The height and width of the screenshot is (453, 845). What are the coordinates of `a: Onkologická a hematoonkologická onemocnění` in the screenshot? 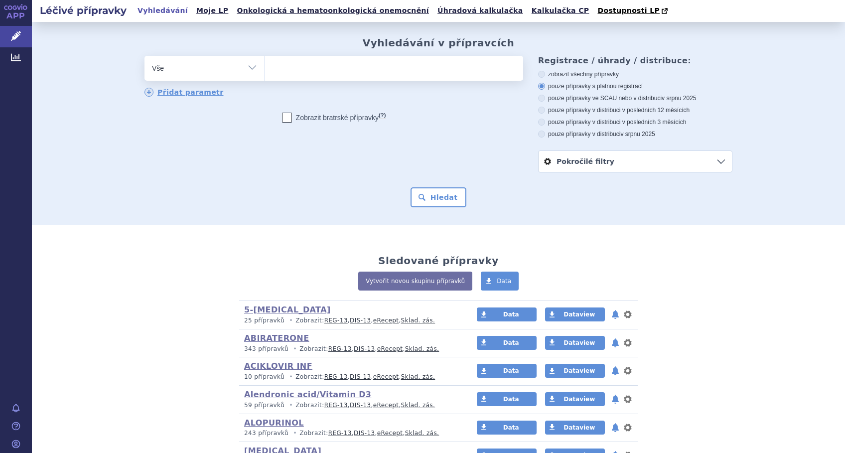 It's located at (333, 10).